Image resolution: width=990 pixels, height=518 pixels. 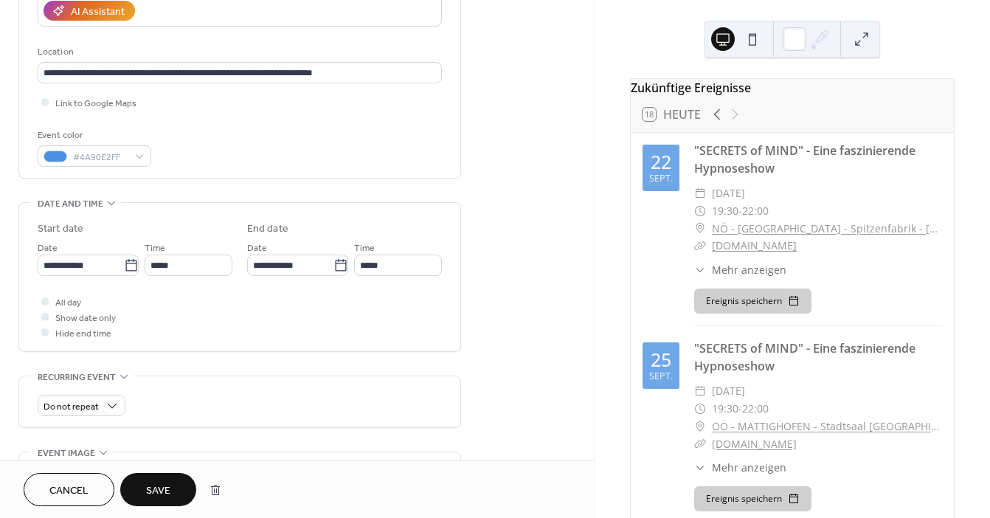 I want to click on span: Show date only, so click(x=86, y=318).